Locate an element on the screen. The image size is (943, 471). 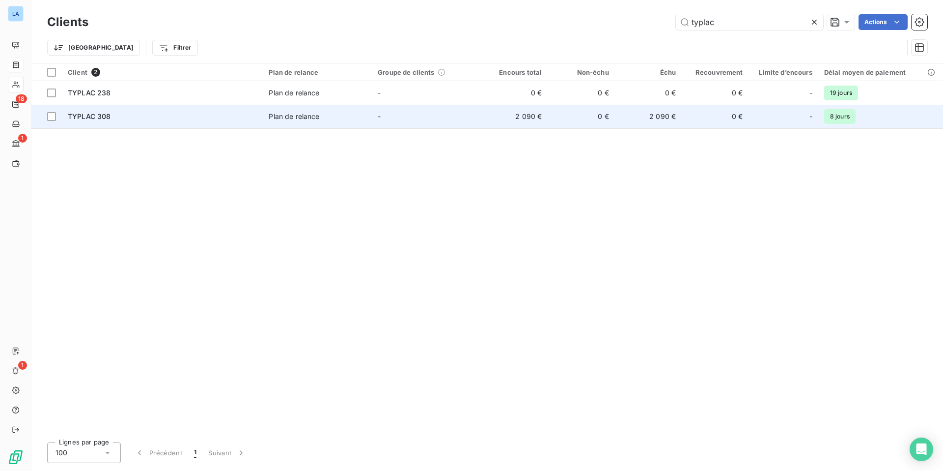
button: Actions is located at coordinates (883, 22).